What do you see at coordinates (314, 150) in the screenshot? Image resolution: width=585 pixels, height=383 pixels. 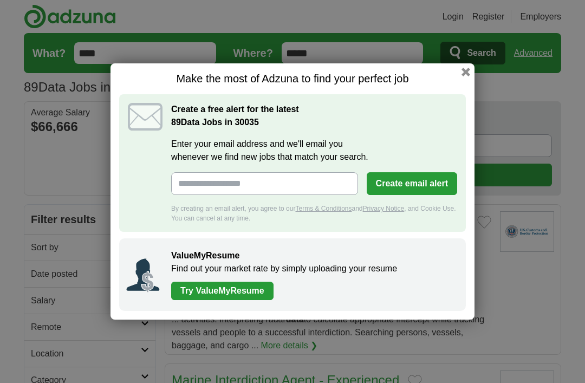 I see `label: Enter your email address and we'll email you whenever we find new jobs that match your search.` at bounding box center [314, 150].